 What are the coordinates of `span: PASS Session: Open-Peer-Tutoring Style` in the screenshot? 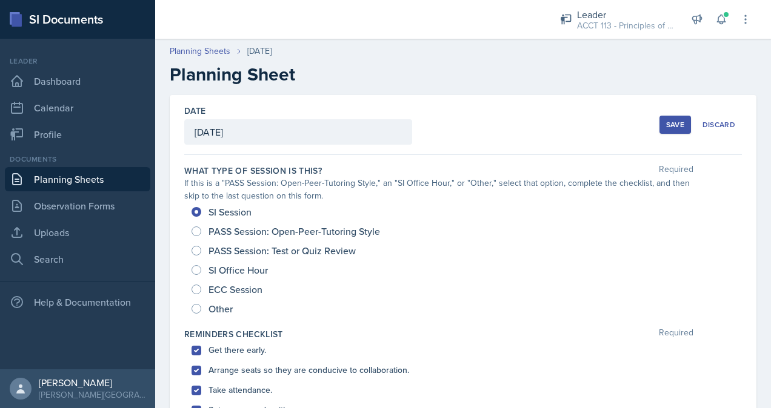 It's located at (294, 231).